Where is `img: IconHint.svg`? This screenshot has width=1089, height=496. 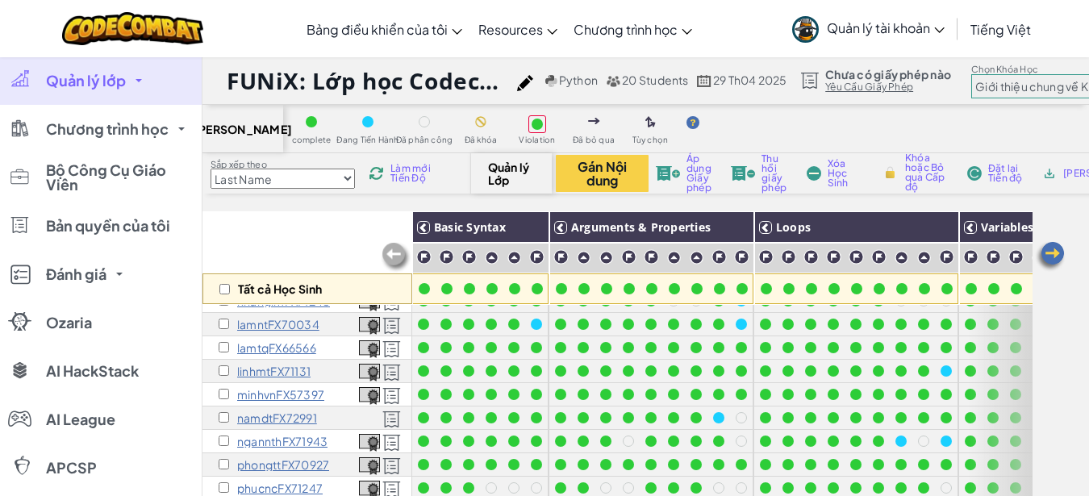
img: IconHint.svg is located at coordinates (693, 123).